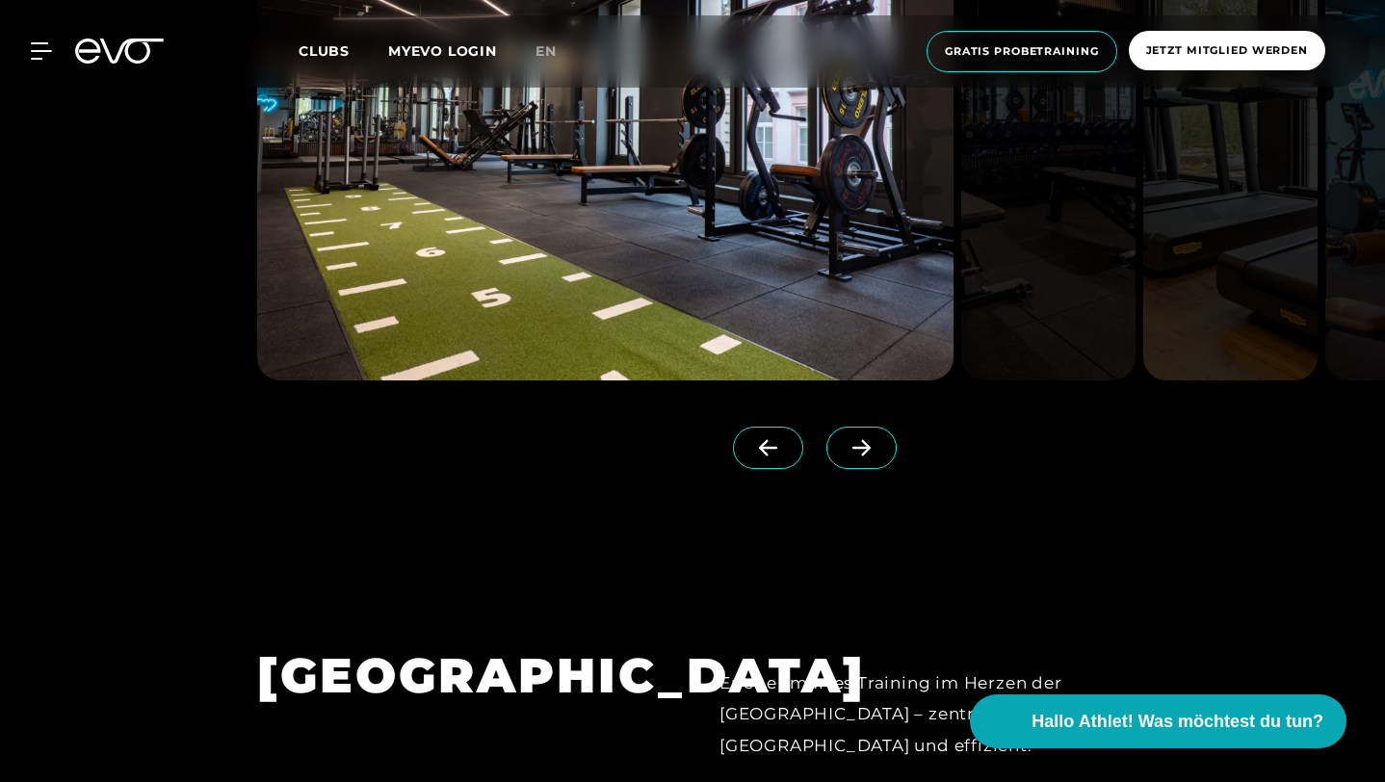  I want to click on button: Hallo Athlet! Was möchtest du tun?, so click(1157, 721).